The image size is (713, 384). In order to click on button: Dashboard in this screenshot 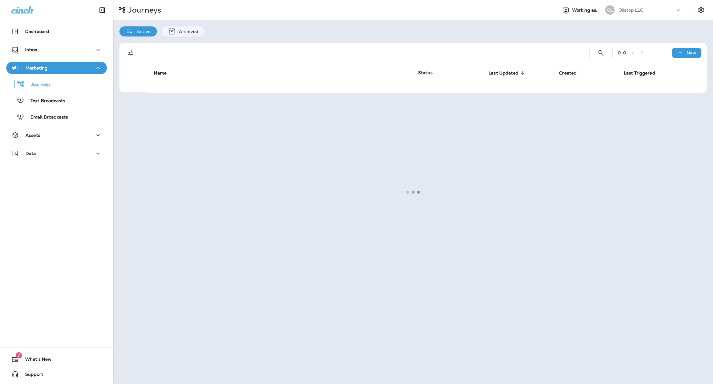, I will do `click(57, 31)`.